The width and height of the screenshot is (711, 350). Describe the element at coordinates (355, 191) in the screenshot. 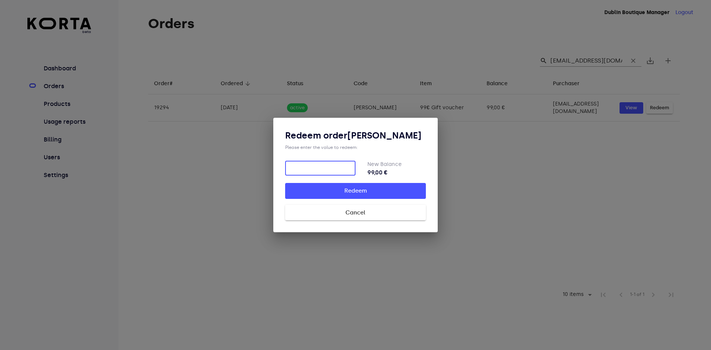

I see `button: Redeem` at that location.